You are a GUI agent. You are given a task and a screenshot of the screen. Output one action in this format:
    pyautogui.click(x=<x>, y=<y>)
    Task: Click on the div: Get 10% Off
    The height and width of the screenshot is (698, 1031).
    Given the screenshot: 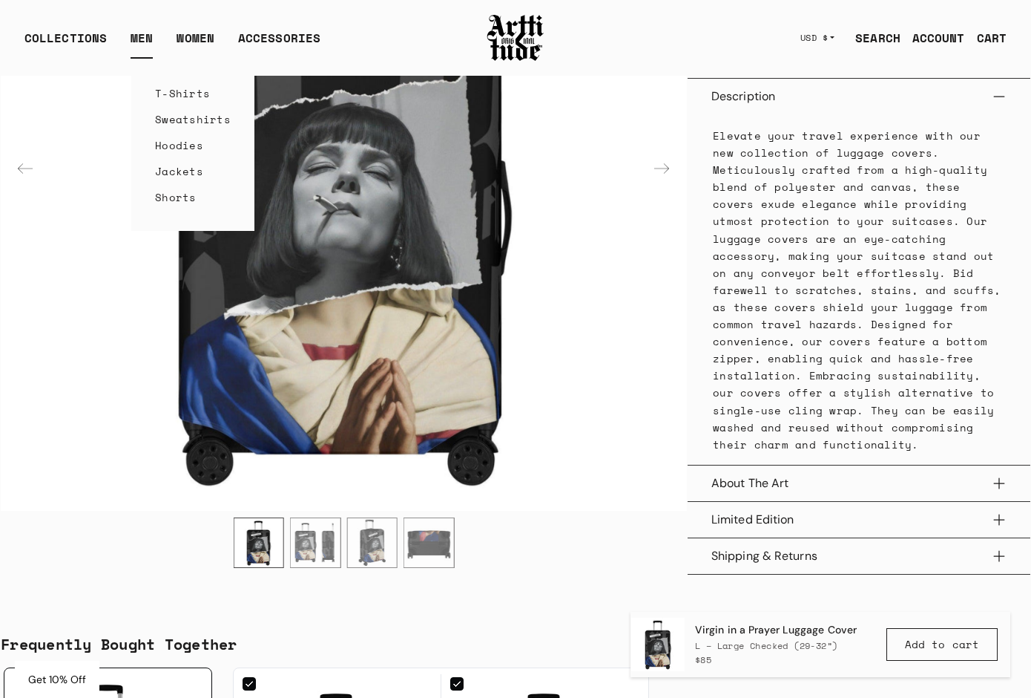 What is the action you would take?
    pyautogui.click(x=57, y=679)
    